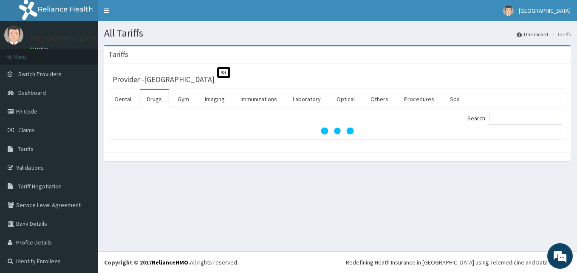 The height and width of the screenshot is (273, 577). Describe the element at coordinates (525, 118) in the screenshot. I see `input: Search:` at that location.